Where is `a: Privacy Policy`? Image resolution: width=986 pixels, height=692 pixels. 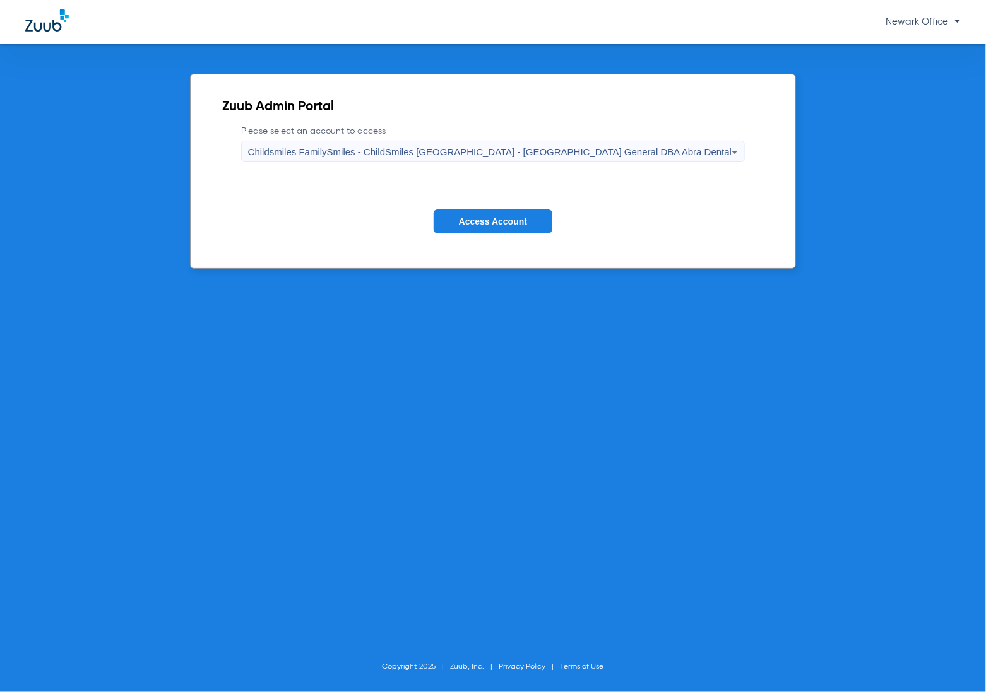
a: Privacy Policy is located at coordinates (523, 667).